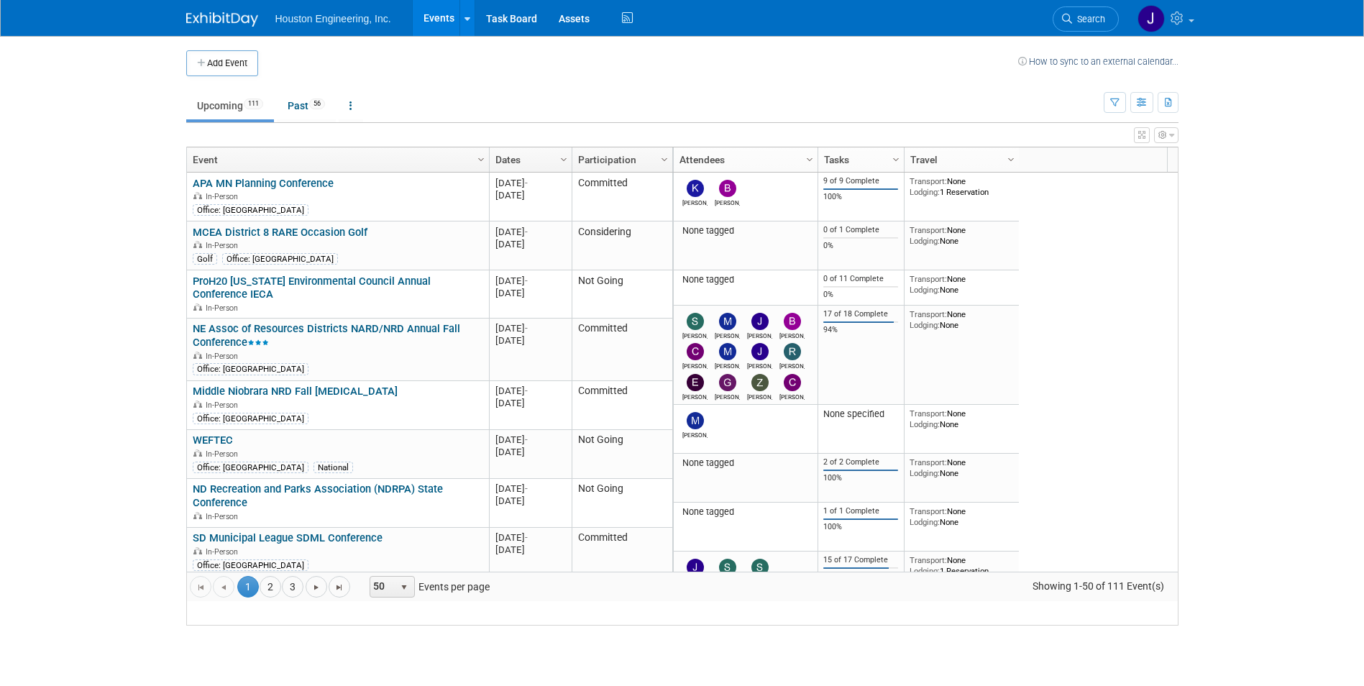  Describe the element at coordinates (333, 467) in the screenshot. I see `div: National` at that location.